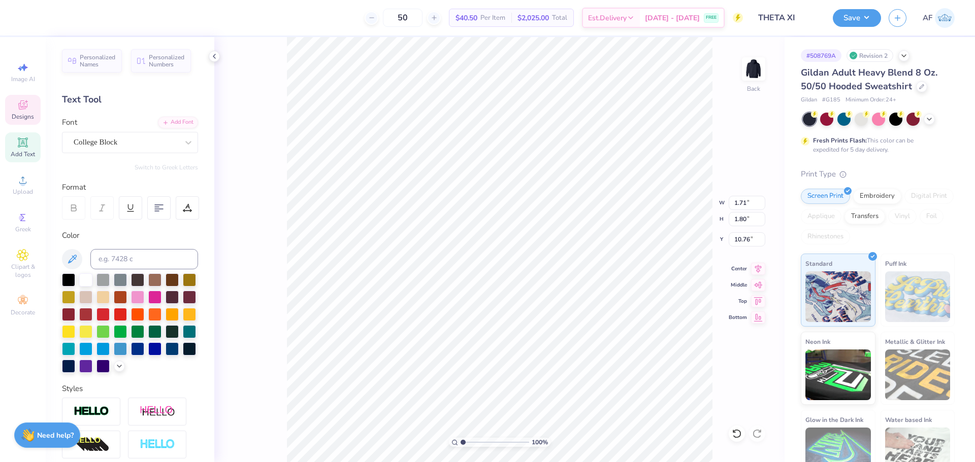 The image size is (975, 462). What do you see at coordinates (23, 79) in the screenshot?
I see `span: Image AI` at bounding box center [23, 79].